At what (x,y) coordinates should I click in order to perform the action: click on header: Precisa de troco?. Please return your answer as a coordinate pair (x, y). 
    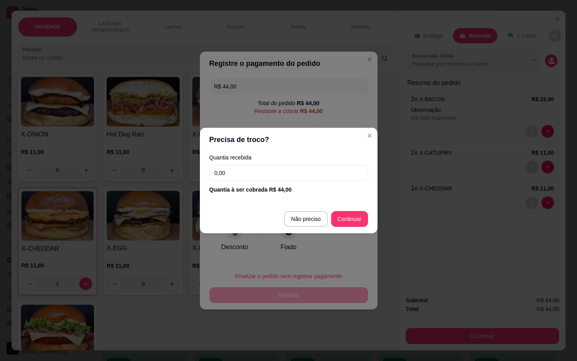
    Looking at the image, I should click on (289, 140).